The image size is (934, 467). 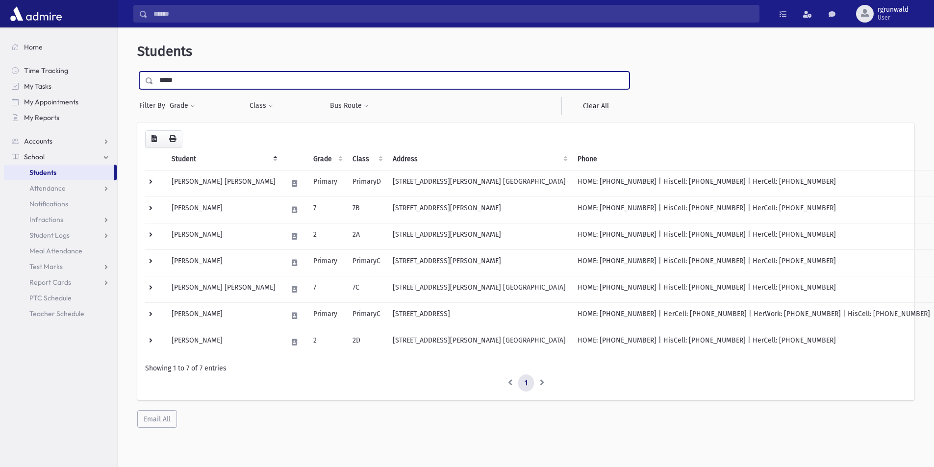 What do you see at coordinates (60, 86) in the screenshot?
I see `a: My Tasks` at bounding box center [60, 86].